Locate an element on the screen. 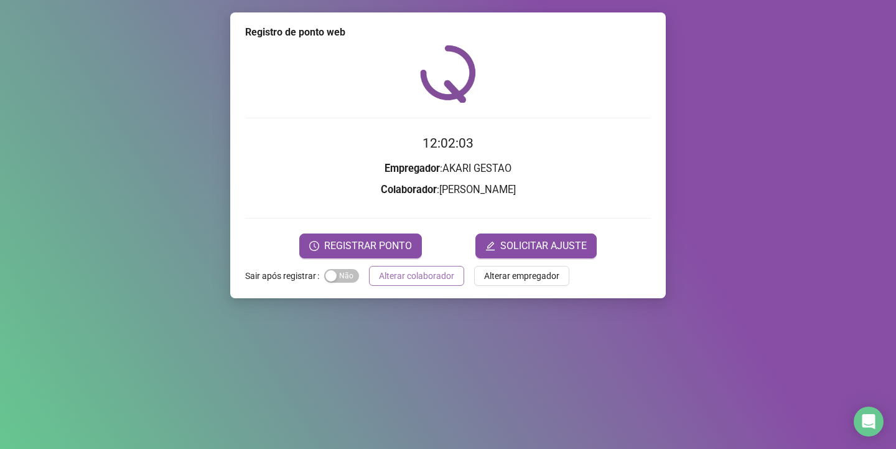 The height and width of the screenshot is (449, 896). div: Open Intercom Messenger is located at coordinates (869, 421).